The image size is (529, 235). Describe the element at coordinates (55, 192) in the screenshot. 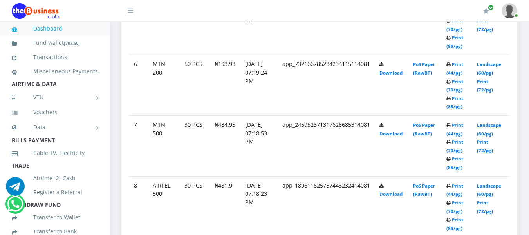

I see `a: Register a Referral` at that location.